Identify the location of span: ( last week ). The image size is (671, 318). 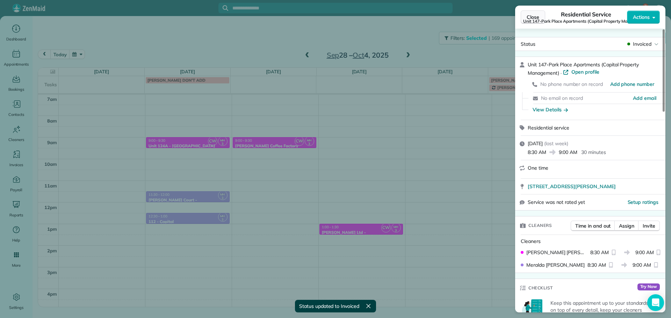
(556, 144).